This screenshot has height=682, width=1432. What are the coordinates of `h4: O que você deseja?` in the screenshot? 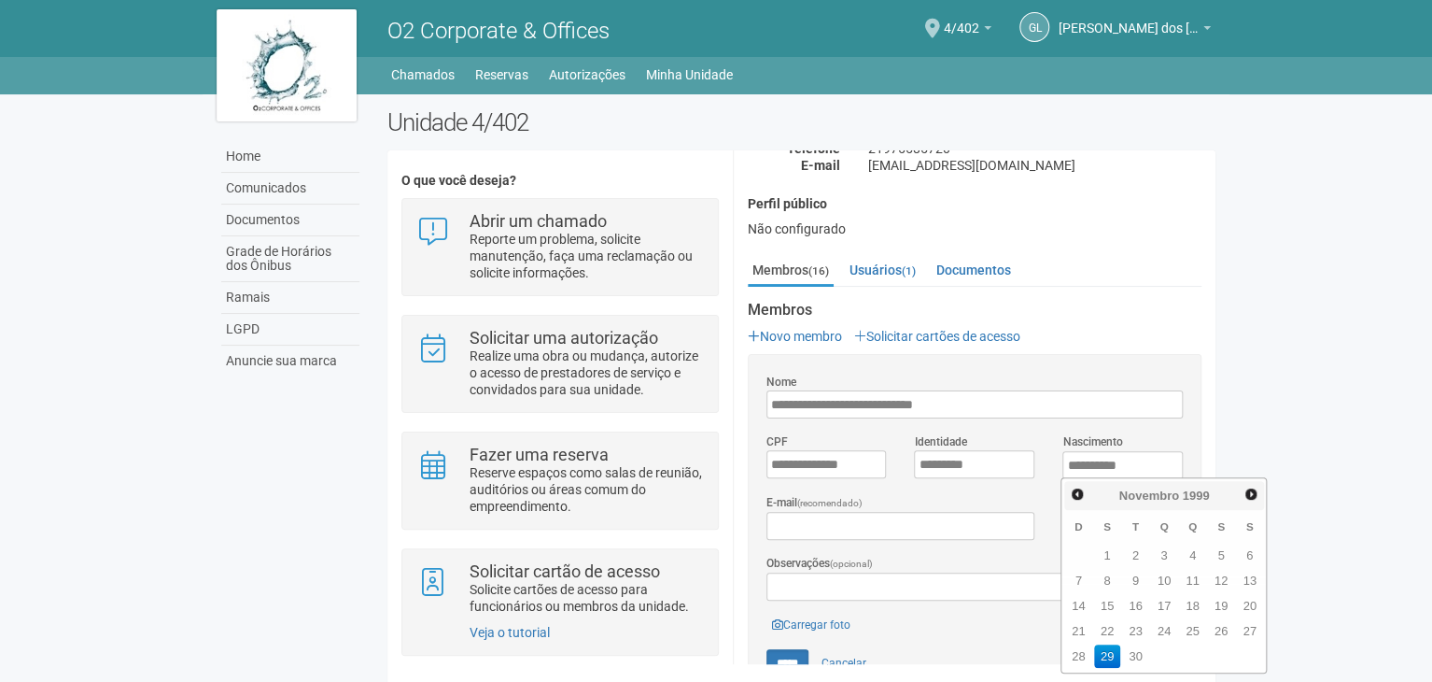 It's located at (559, 180).